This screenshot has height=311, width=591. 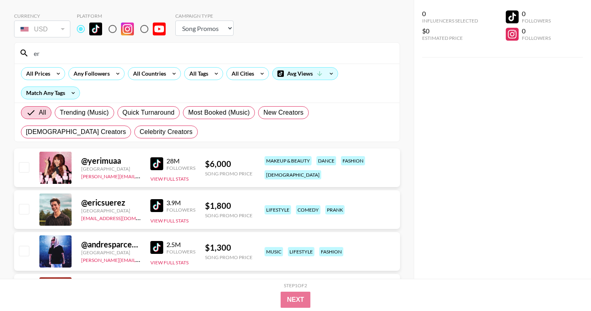 What do you see at coordinates (42, 29) in the screenshot?
I see `div: USD` at bounding box center [42, 29].